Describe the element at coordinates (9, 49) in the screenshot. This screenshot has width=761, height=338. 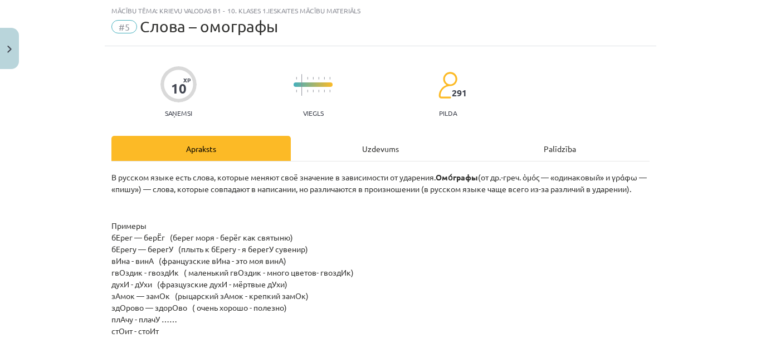
I see `img: icon-close-lesson-0947bae3869378f0d4975bcd49f059093ad1ed9edebbc8119c70593378902aed.svg` at that location.